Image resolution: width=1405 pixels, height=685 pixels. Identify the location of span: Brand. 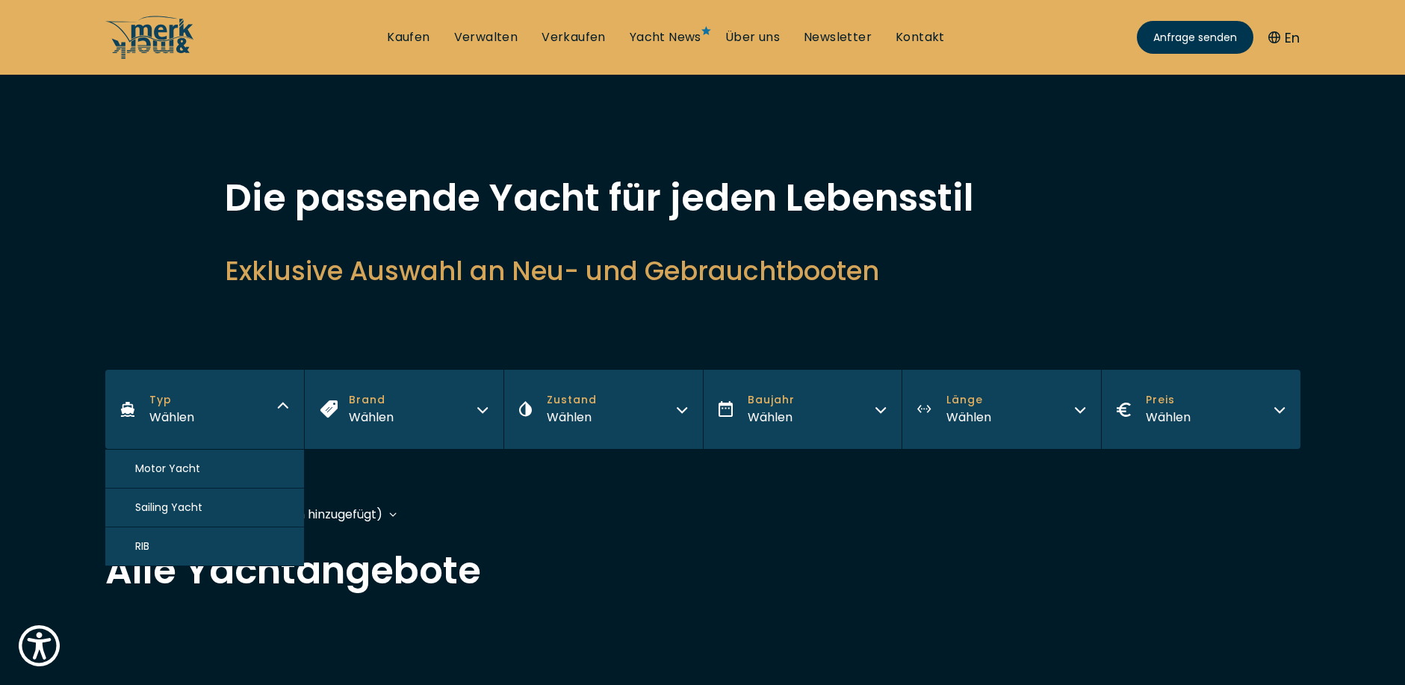
(371, 400).